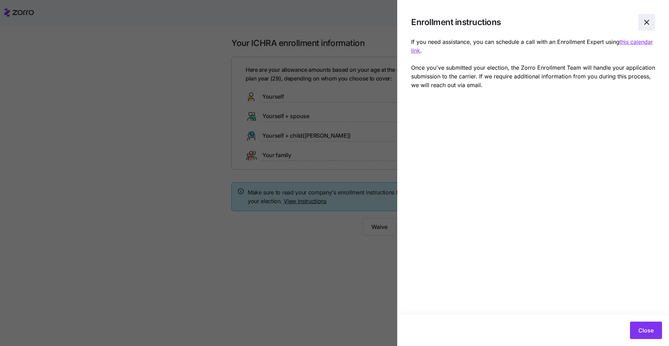 The image size is (669, 346). I want to click on a: this calendar link, so click(532, 46).